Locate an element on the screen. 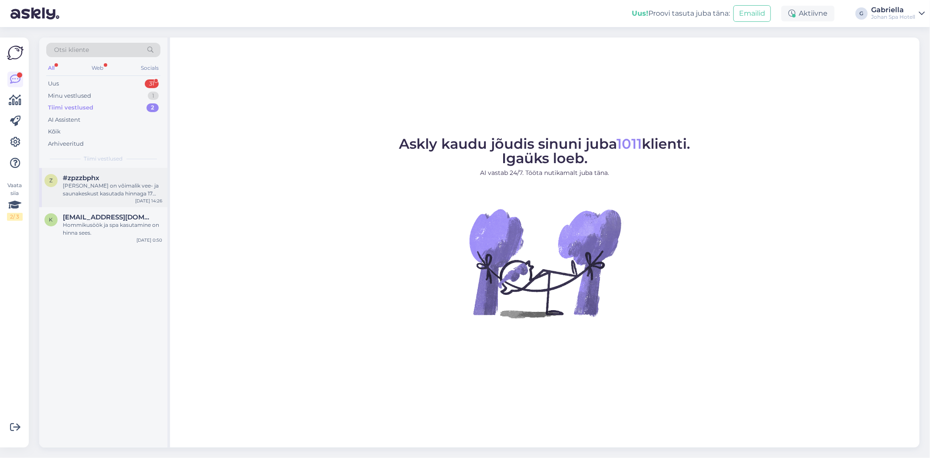 The image size is (930, 458). span: Askly kaudu jõudis sinuni juba klienti. Igaüks loeb. is located at coordinates (545, 151).